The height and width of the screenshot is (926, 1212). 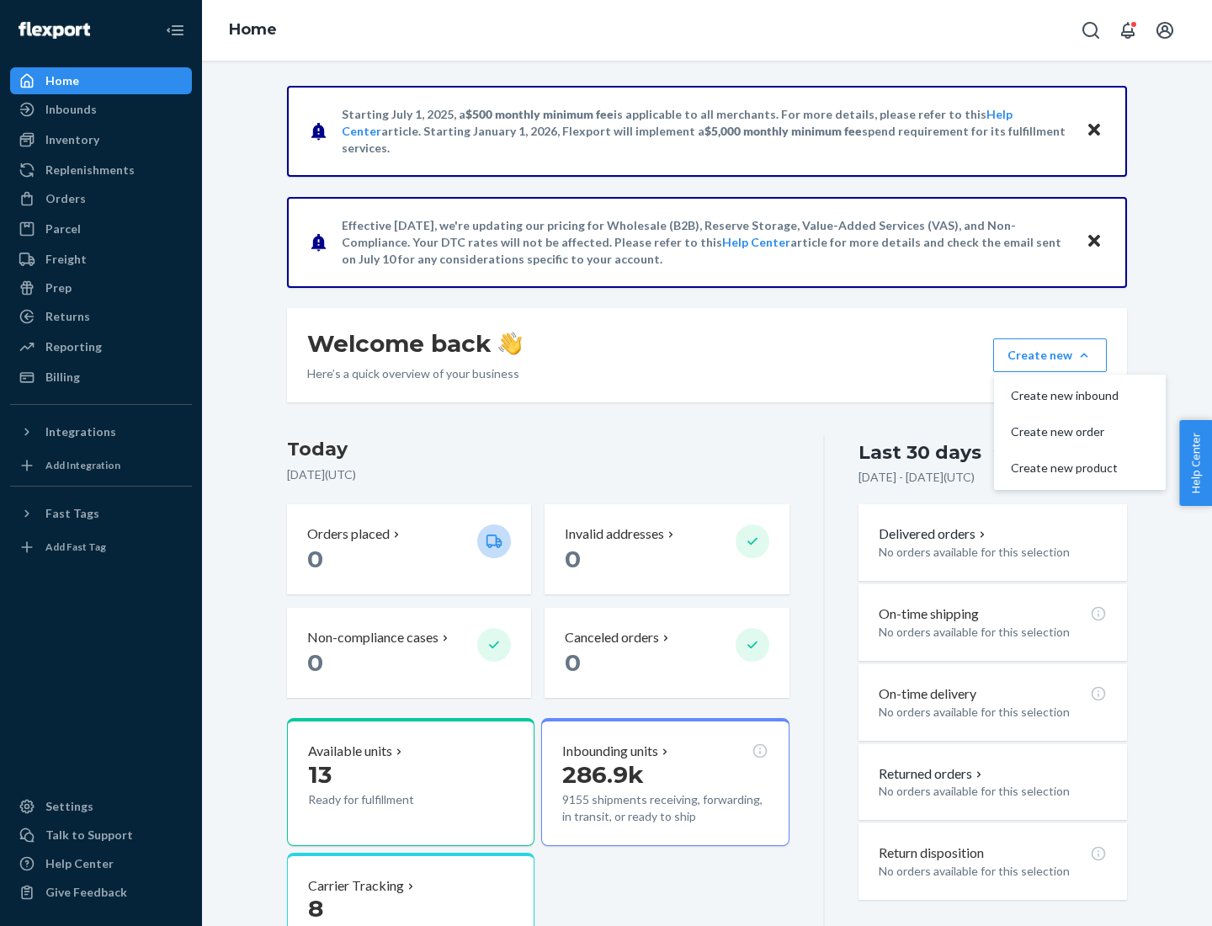 I want to click on button: Returned orders, so click(x=932, y=774).